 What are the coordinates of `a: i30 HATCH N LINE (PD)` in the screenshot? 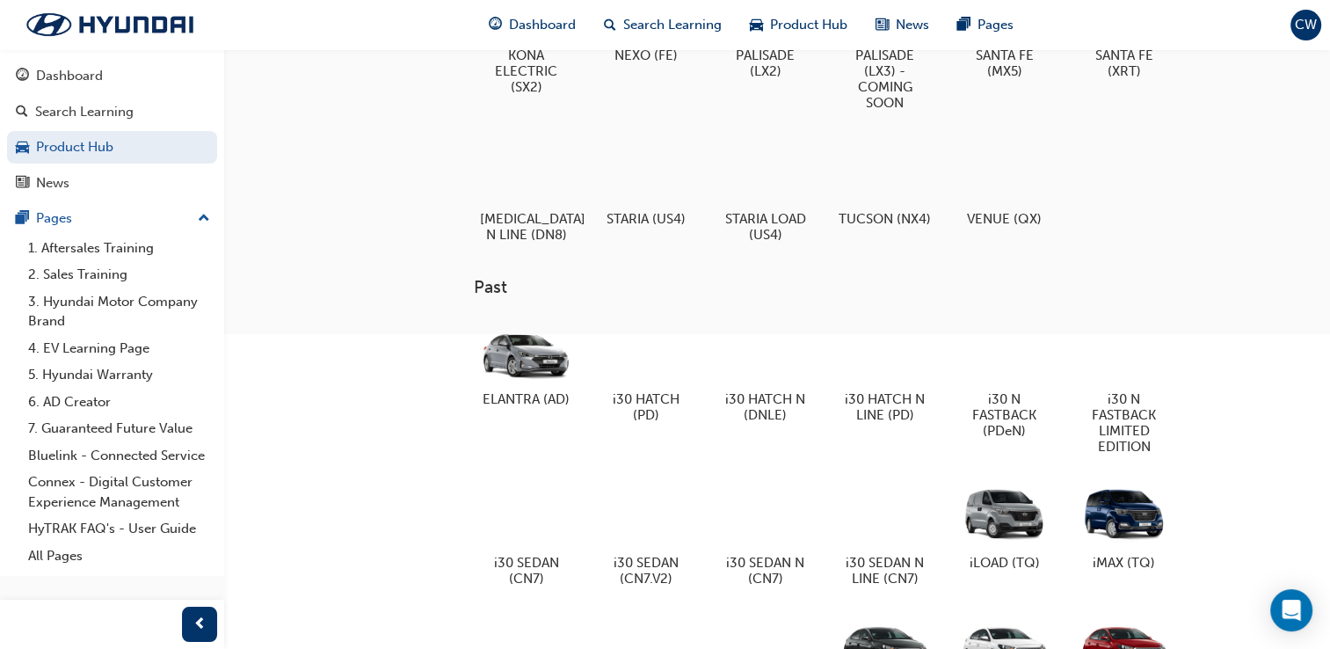 It's located at (885, 371).